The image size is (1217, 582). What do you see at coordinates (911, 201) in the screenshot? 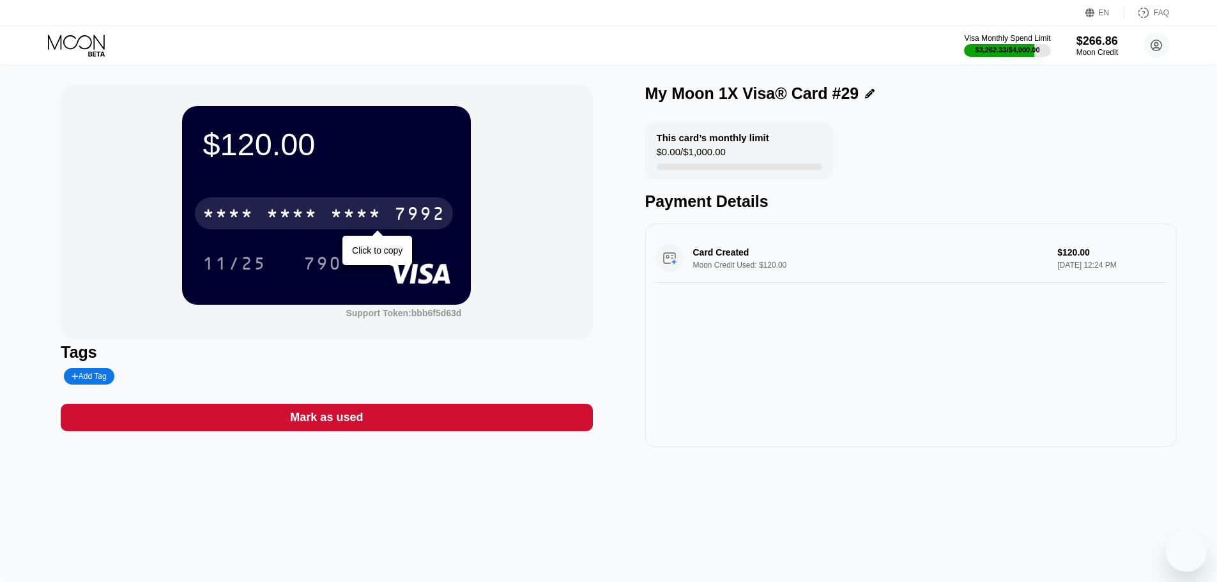
I see `div: Payment Details` at bounding box center [911, 201].